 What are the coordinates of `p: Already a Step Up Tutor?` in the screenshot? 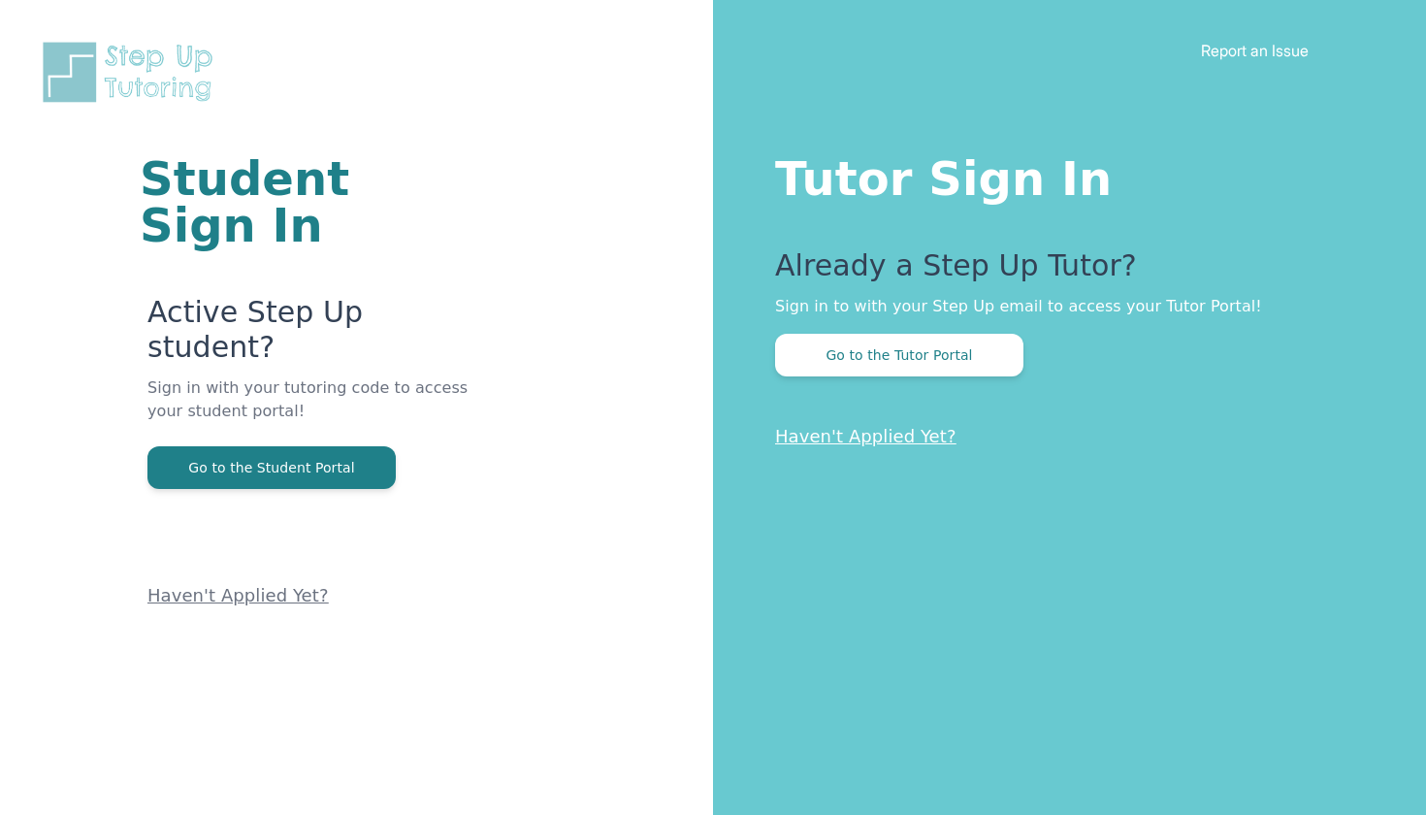 It's located at (1061, 272).